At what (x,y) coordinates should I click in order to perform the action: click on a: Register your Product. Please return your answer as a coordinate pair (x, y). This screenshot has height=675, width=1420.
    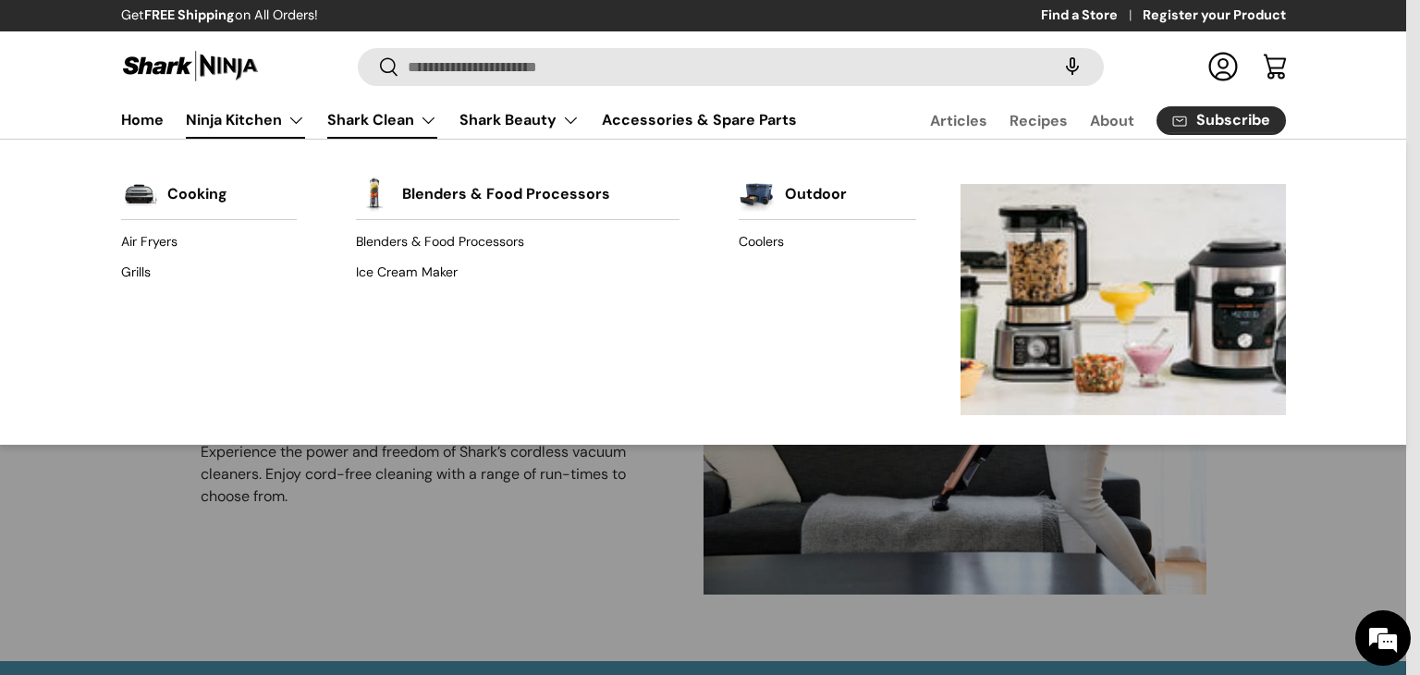
    Looking at the image, I should click on (1214, 16).